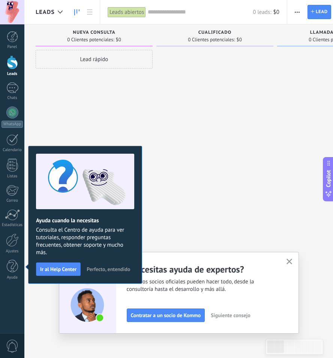 Image resolution: width=333 pixels, height=358 pixels. I want to click on div: Cualificado, so click(215, 33).